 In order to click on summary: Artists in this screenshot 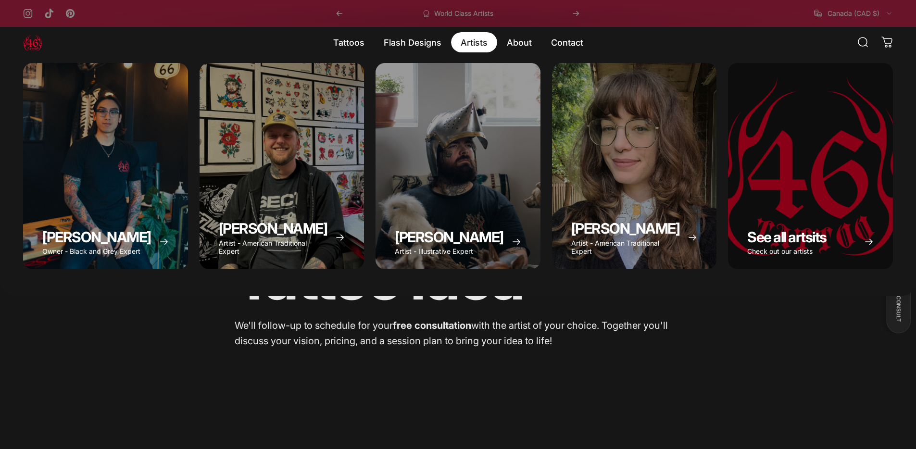, I will do `click(474, 42)`.